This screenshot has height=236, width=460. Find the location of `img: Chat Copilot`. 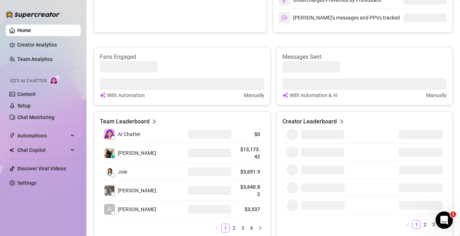

img: Chat Copilot is located at coordinates (12, 150).